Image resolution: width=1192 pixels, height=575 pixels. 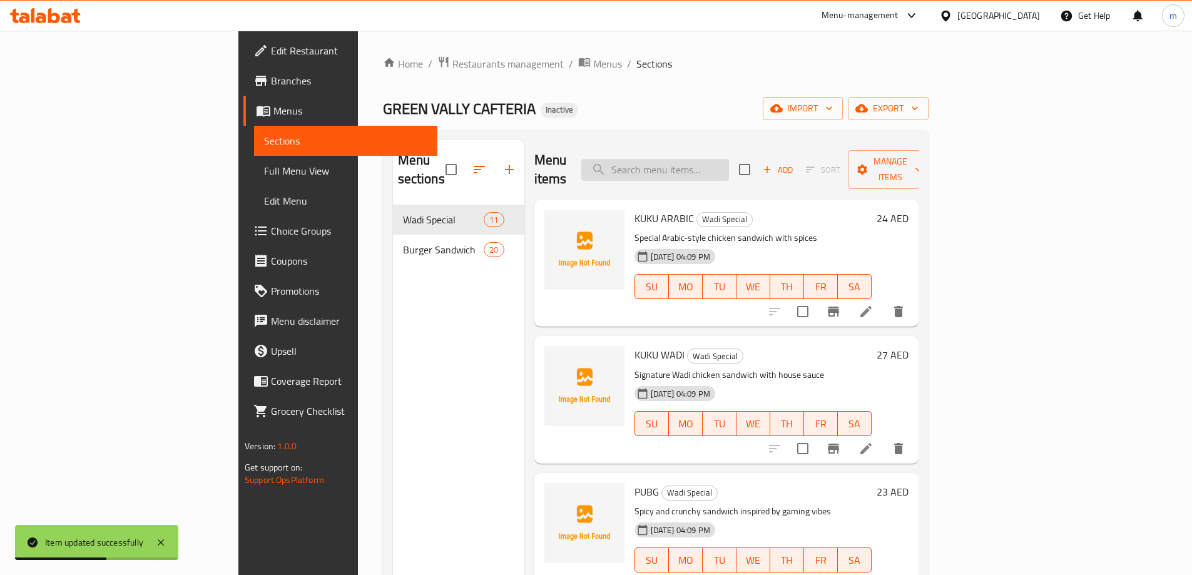 I want to click on nav: Menu sections, so click(x=459, y=235).